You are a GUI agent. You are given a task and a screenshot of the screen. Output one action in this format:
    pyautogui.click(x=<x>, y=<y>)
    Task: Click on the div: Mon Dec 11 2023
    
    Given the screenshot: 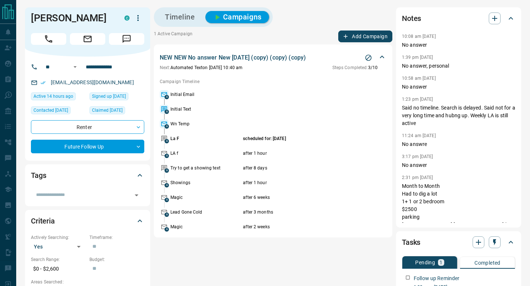 What is the action you would take?
    pyautogui.click(x=117, y=111)
    